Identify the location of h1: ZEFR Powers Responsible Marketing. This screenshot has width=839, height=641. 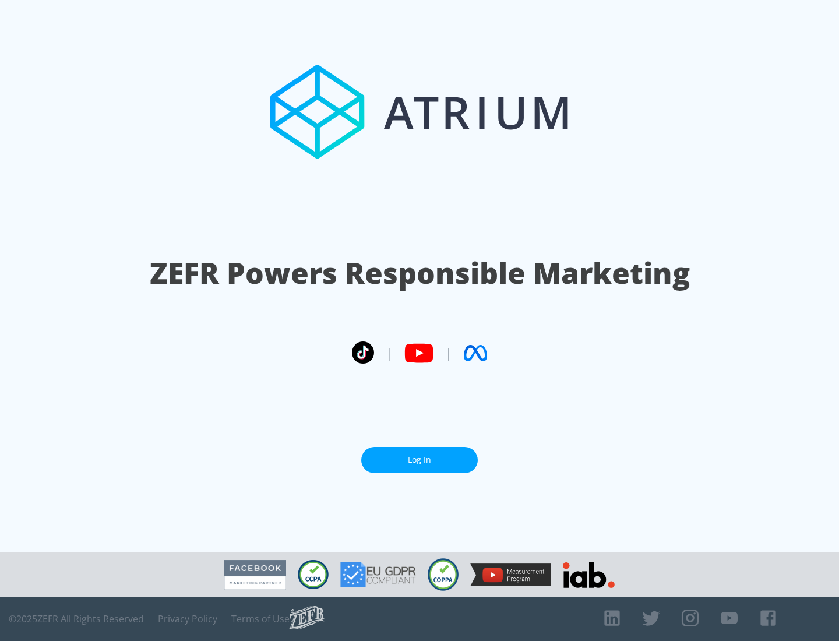
(419, 273).